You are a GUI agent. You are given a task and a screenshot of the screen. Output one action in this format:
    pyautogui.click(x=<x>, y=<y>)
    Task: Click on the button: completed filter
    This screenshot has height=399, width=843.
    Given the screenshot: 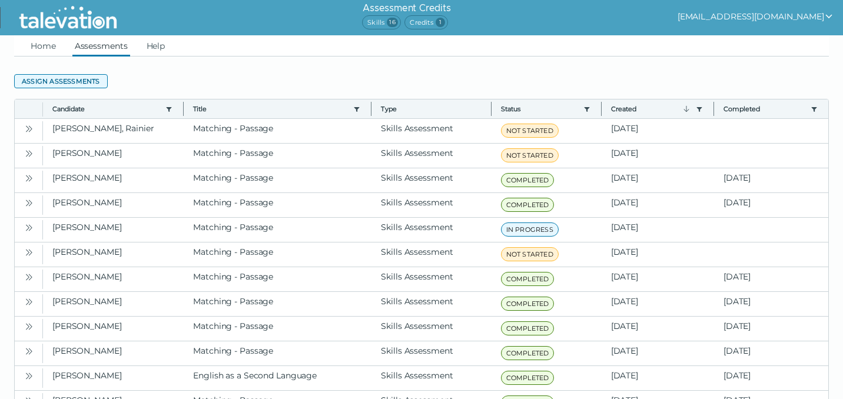 What is the action you would take?
    pyautogui.click(x=814, y=109)
    